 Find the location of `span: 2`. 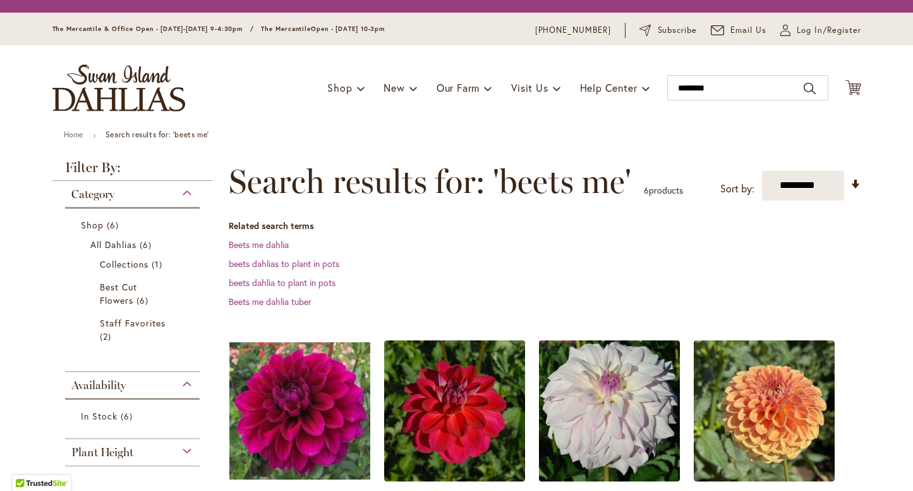

span: 2 is located at coordinates (107, 336).